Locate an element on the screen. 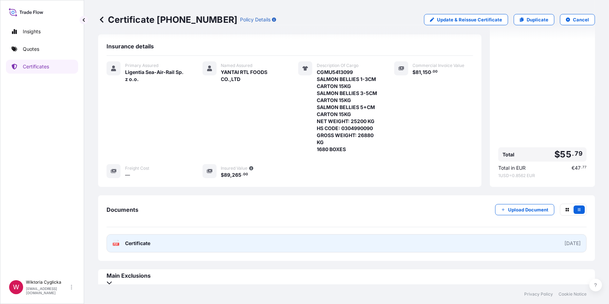 The image size is (609, 304). p: Policy Details is located at coordinates (255, 20).